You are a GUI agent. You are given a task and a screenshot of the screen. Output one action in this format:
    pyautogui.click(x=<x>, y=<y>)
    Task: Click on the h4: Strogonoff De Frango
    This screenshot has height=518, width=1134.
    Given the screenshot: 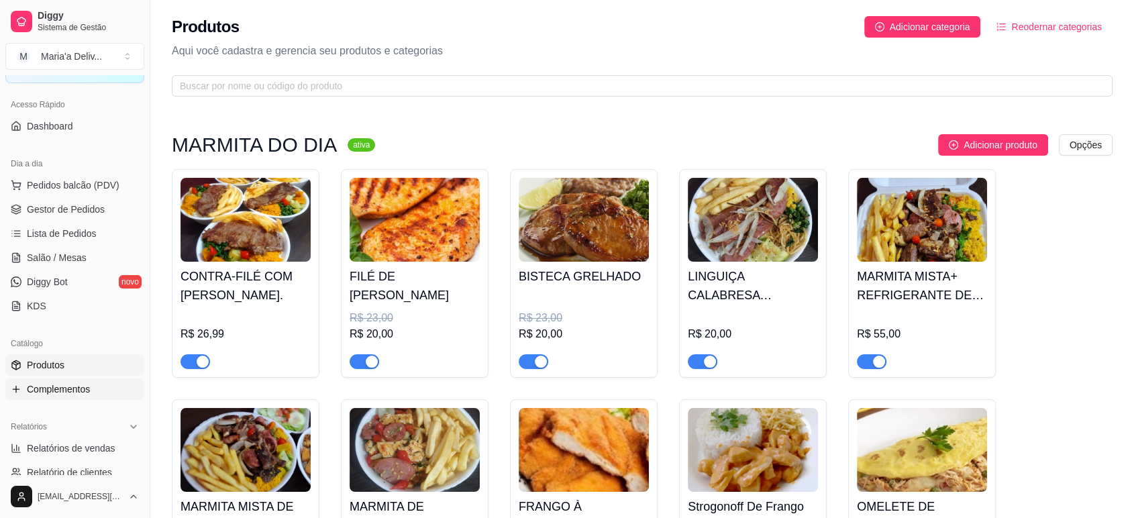 What is the action you would take?
    pyautogui.click(x=753, y=507)
    